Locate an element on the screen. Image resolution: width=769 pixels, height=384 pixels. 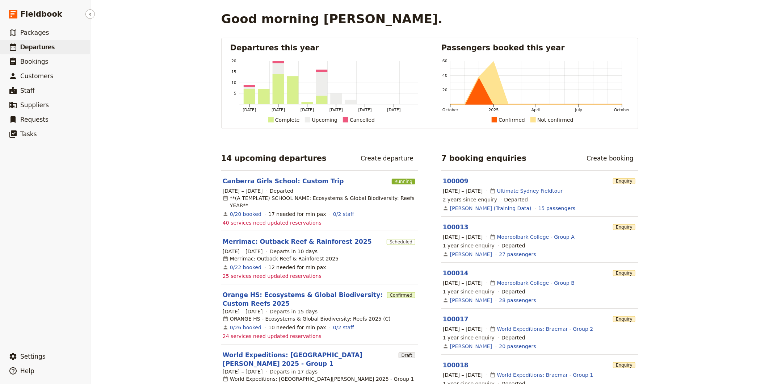
a: 100009 is located at coordinates (456, 181).